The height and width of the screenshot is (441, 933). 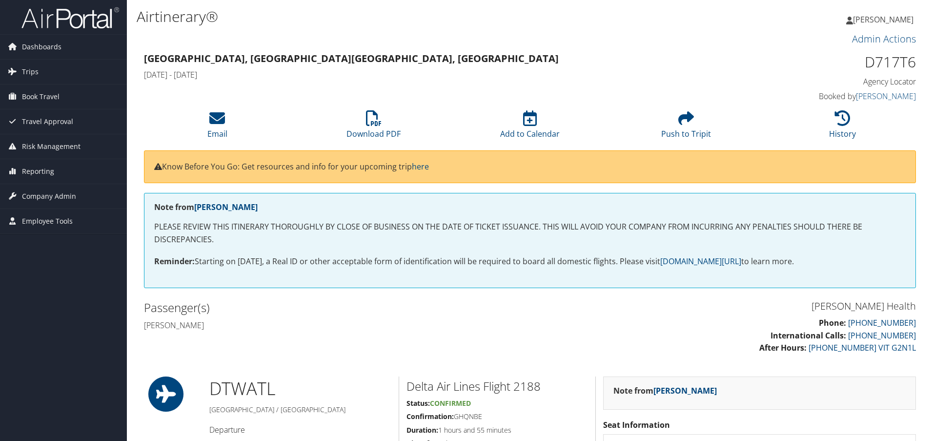 What do you see at coordinates (70, 18) in the screenshot?
I see `img: airportal-logo.png` at bounding box center [70, 18].